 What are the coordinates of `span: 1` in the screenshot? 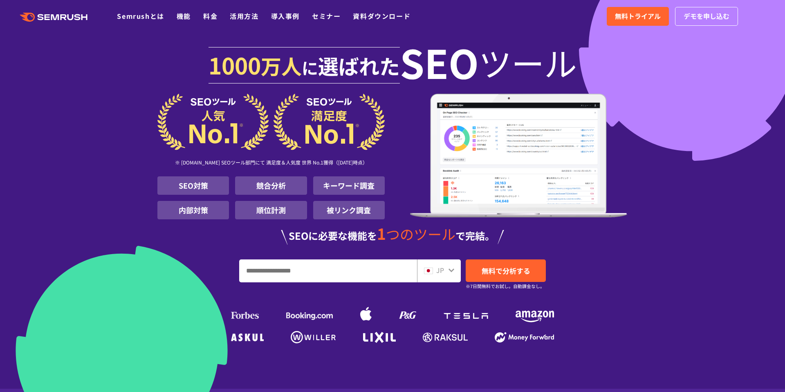 It's located at (382, 233).